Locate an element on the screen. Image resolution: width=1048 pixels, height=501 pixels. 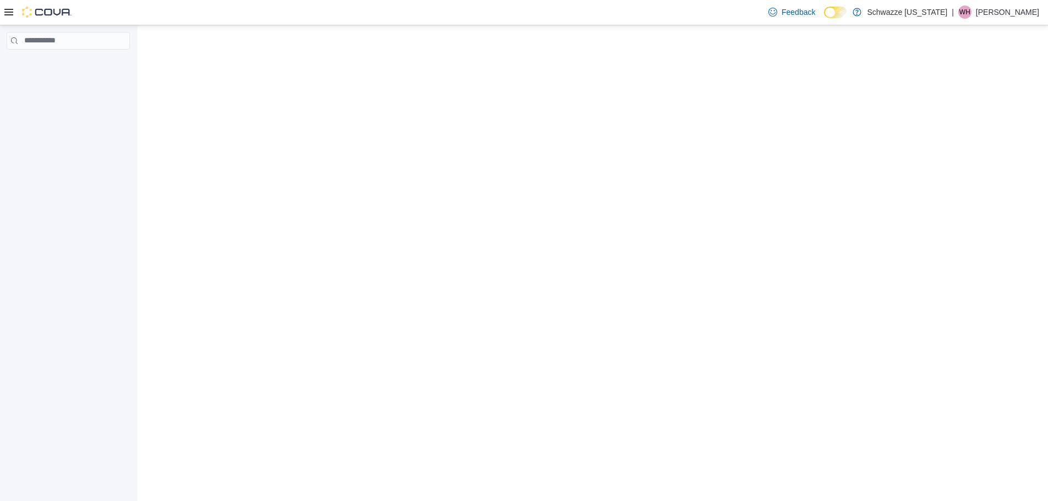
a: Feedback is located at coordinates (792, 12).